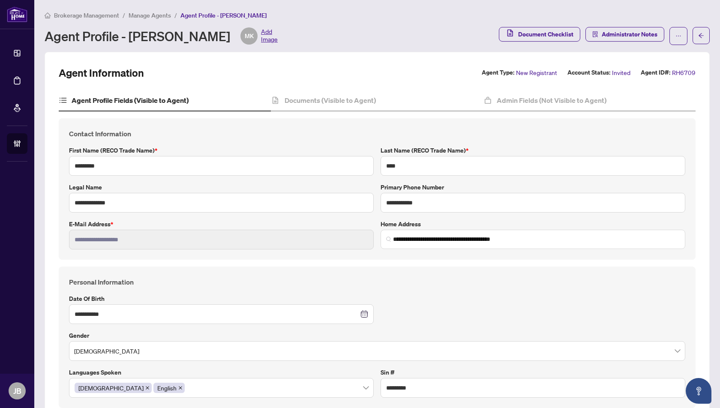 The width and height of the screenshot is (720, 408). I want to click on span: ellipsis, so click(678, 36).